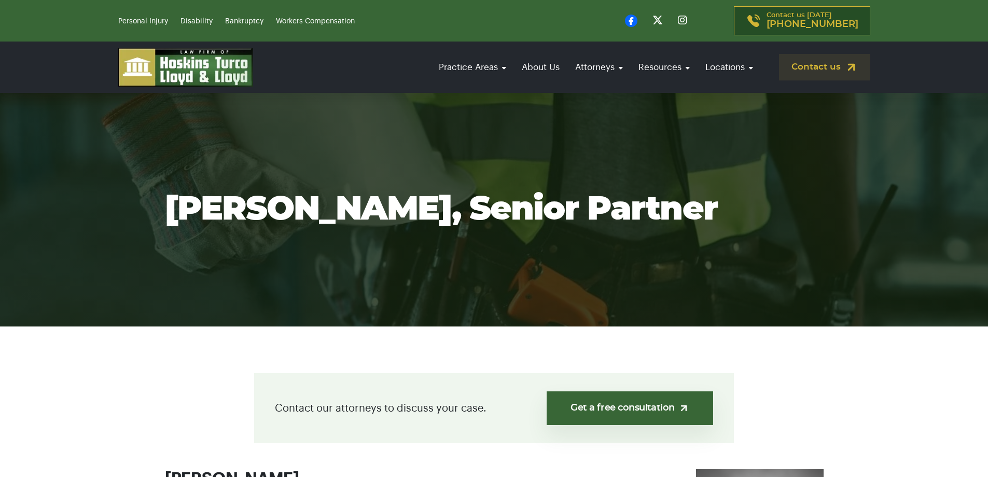  What do you see at coordinates (599, 67) in the screenshot?
I see `a: Attorneys` at bounding box center [599, 67].